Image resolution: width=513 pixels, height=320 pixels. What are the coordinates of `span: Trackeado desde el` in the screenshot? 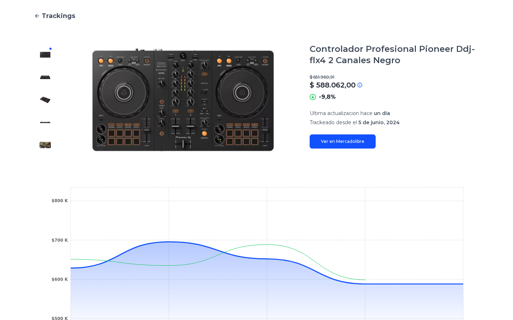 It's located at (333, 123).